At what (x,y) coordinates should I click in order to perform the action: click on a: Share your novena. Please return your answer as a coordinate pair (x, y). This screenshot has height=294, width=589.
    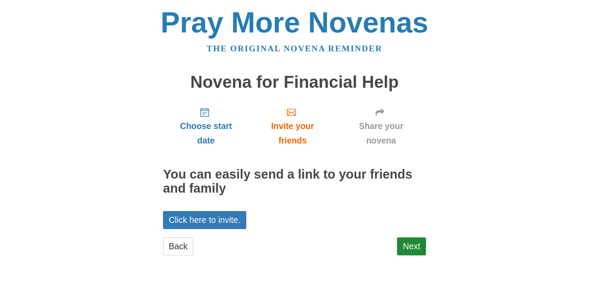
    Looking at the image, I should click on (381, 126).